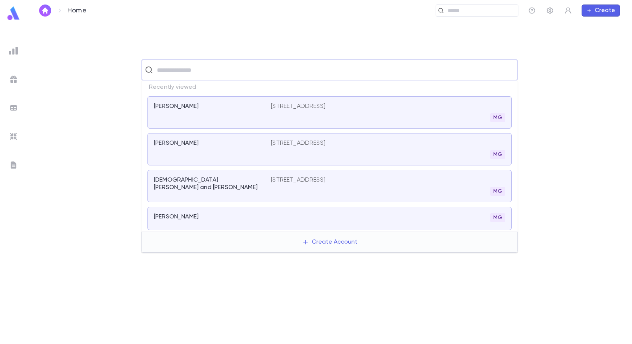  I want to click on img: letters_grey.7941b92b52307dd3b8a917253454ce1c.svg, so click(14, 165).